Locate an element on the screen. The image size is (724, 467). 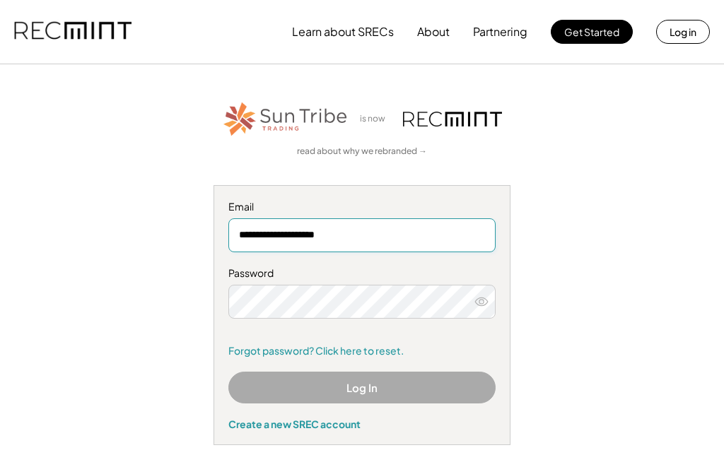
button: About is located at coordinates (433, 32).